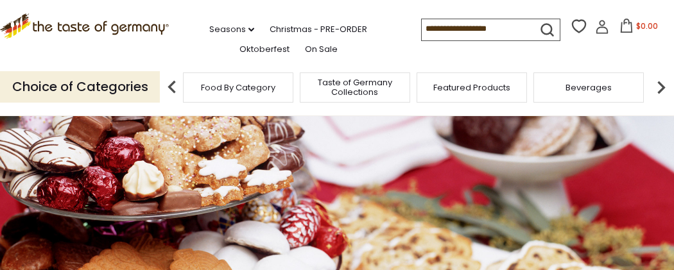  Describe the element at coordinates (232, 30) in the screenshot. I see `a: Seasons` at that location.